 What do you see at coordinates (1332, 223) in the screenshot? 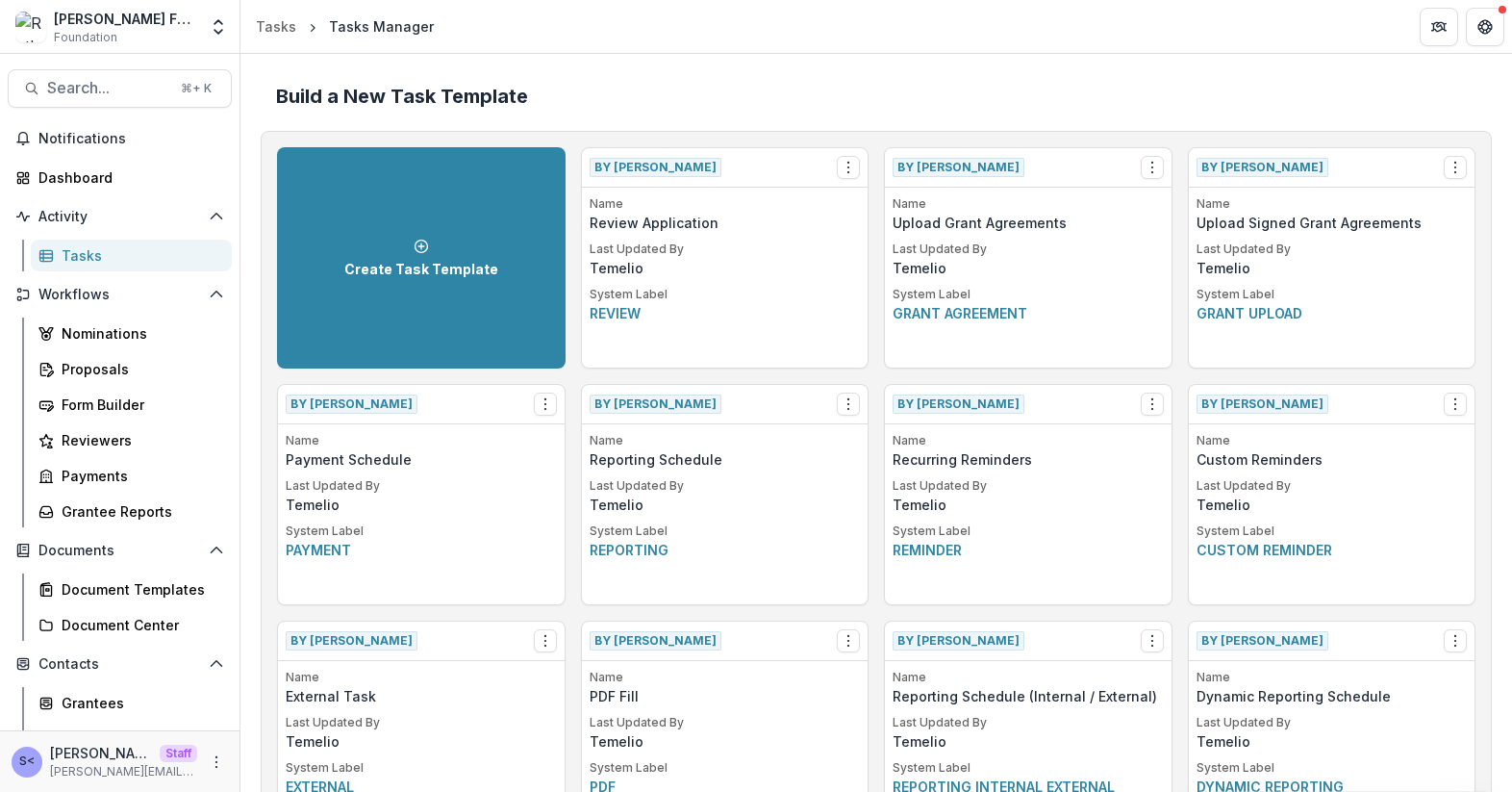
I see `p: Upload Signed Grant Agreements` at bounding box center [1332, 223].